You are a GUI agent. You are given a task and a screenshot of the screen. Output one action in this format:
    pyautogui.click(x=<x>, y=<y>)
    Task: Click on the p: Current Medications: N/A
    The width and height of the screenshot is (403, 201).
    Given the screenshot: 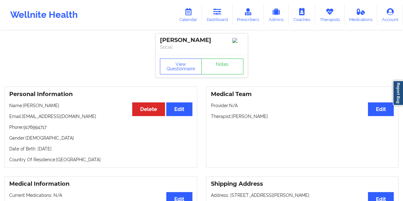 What is the action you would take?
    pyautogui.click(x=101, y=196)
    